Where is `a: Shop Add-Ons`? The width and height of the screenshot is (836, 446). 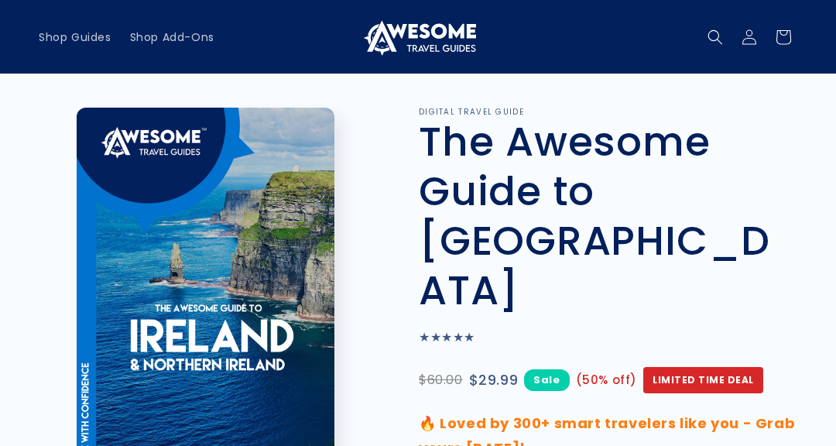
a: Shop Add-Ons is located at coordinates (172, 37).